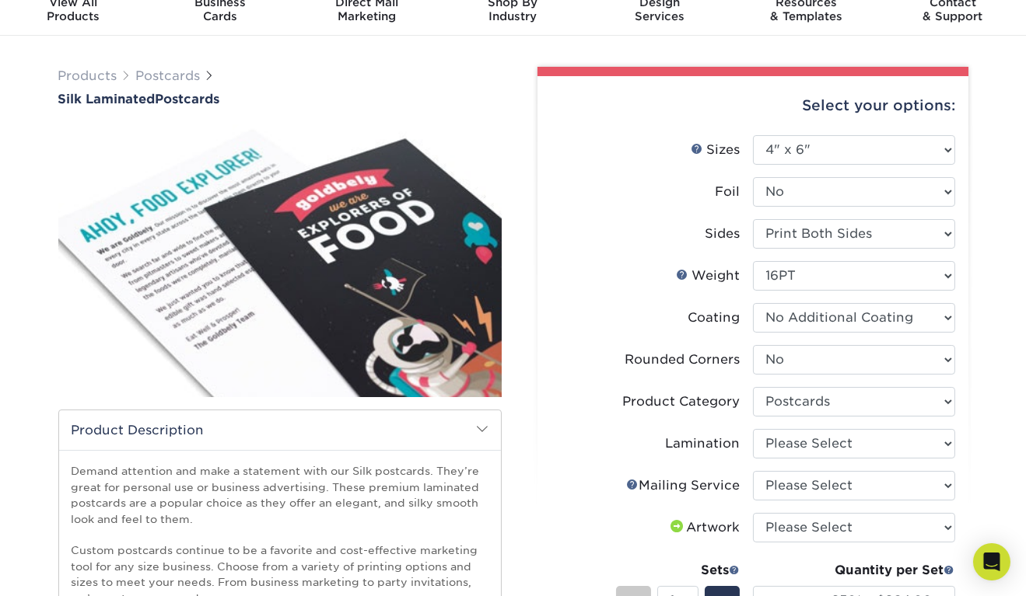 The height and width of the screenshot is (596, 1026). What do you see at coordinates (280, 261) in the screenshot?
I see `img: Silk Laminated 01` at bounding box center [280, 261].